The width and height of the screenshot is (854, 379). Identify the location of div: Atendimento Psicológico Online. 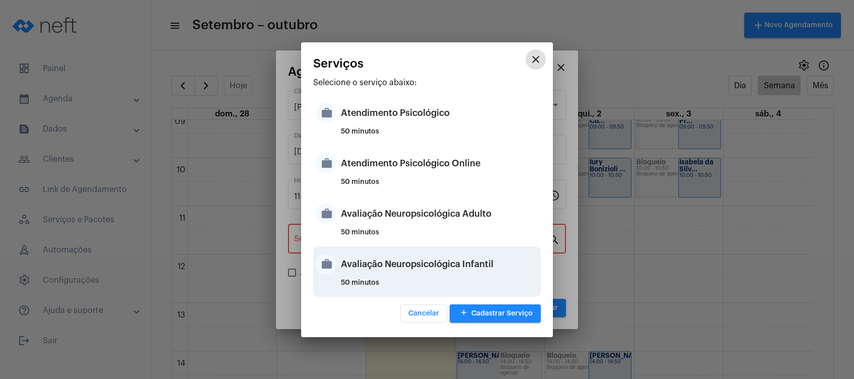
(440, 163).